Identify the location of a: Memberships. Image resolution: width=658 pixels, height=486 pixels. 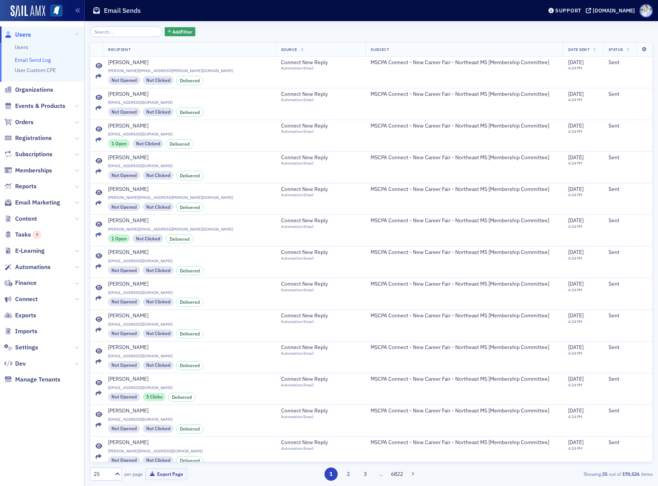
(28, 171).